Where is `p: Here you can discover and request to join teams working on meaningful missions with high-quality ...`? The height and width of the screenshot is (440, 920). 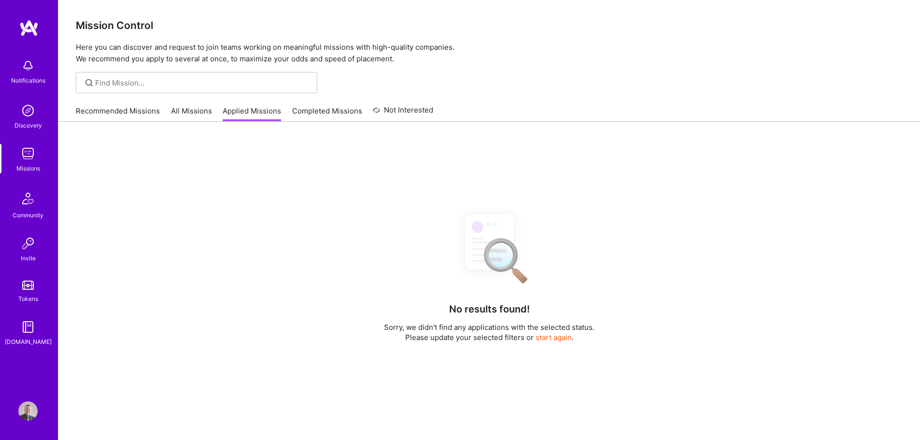 p: Here you can discover and request to join teams working on meaningful missions with high-quality ... is located at coordinates (489, 53).